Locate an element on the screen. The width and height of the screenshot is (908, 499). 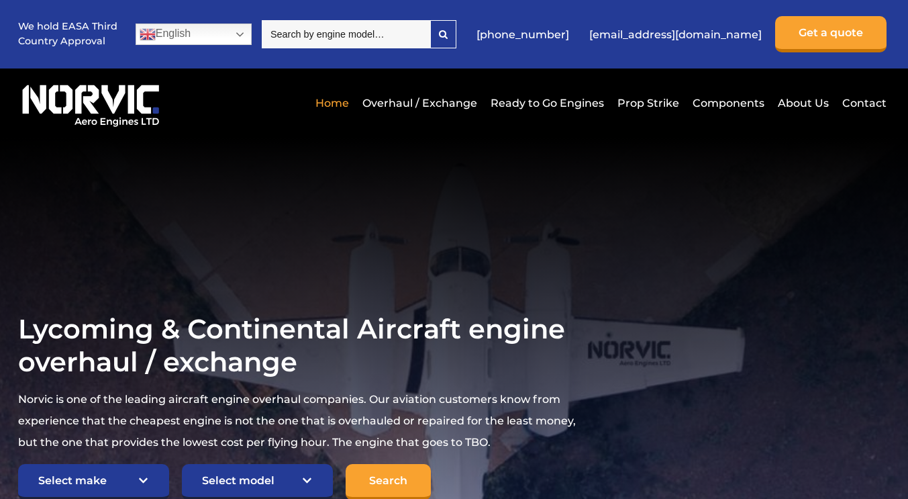
input: Search by engine model… is located at coordinates (346, 34).